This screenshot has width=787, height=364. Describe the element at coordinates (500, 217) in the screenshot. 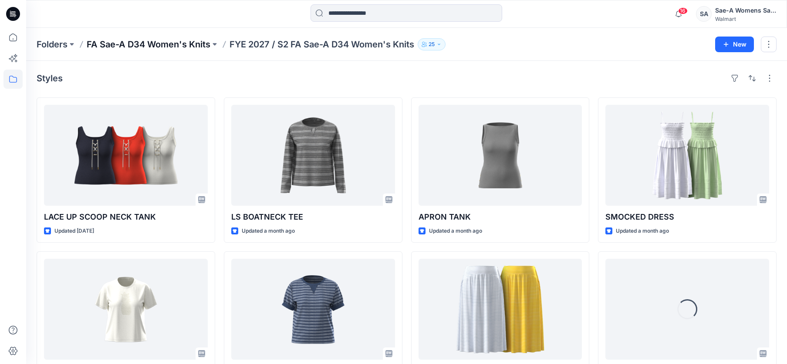

I see `p: APRON TANK` at that location.